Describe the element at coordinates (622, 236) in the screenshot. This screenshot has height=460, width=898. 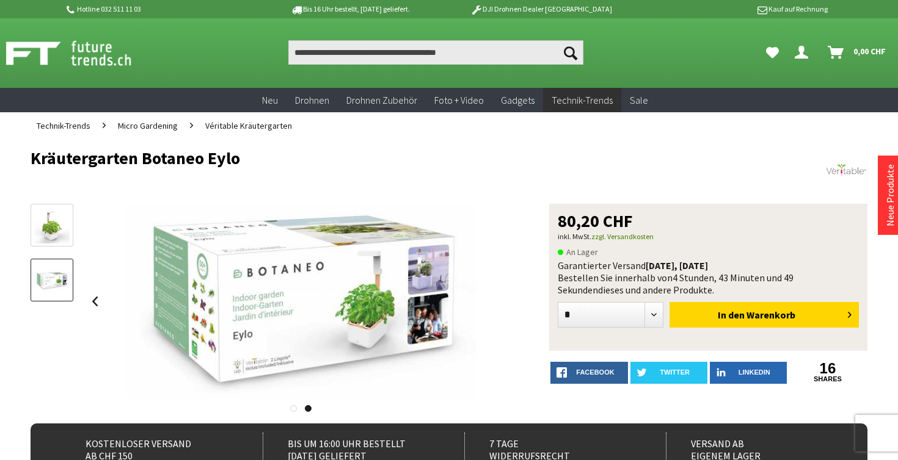
I see `a: zzgl. Versandkosten` at that location.